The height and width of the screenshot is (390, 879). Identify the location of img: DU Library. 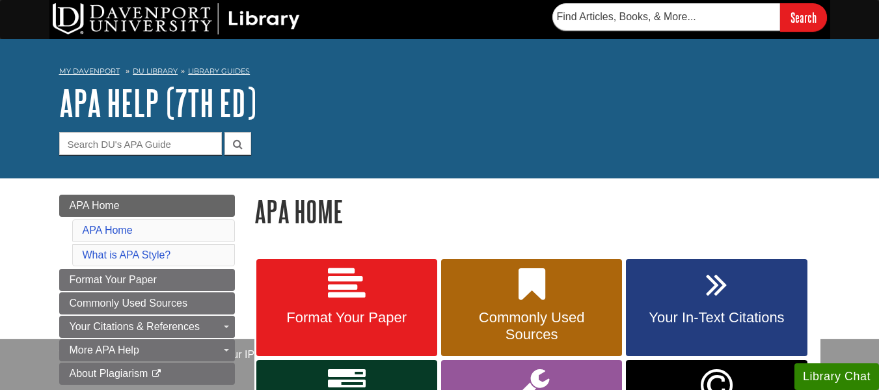
(176, 19).